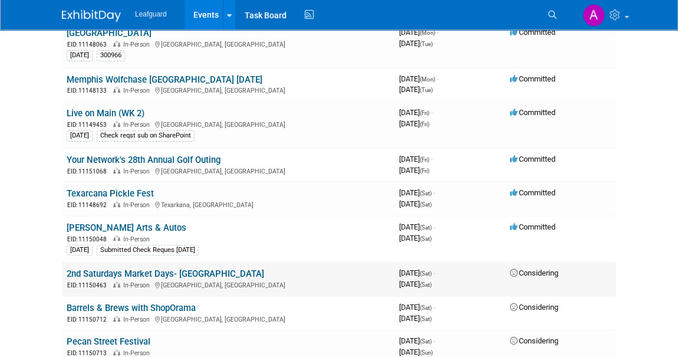 This screenshot has height=357, width=678. What do you see at coordinates (89, 353) in the screenshot?
I see `span: EID: 11150713` at bounding box center [89, 353].